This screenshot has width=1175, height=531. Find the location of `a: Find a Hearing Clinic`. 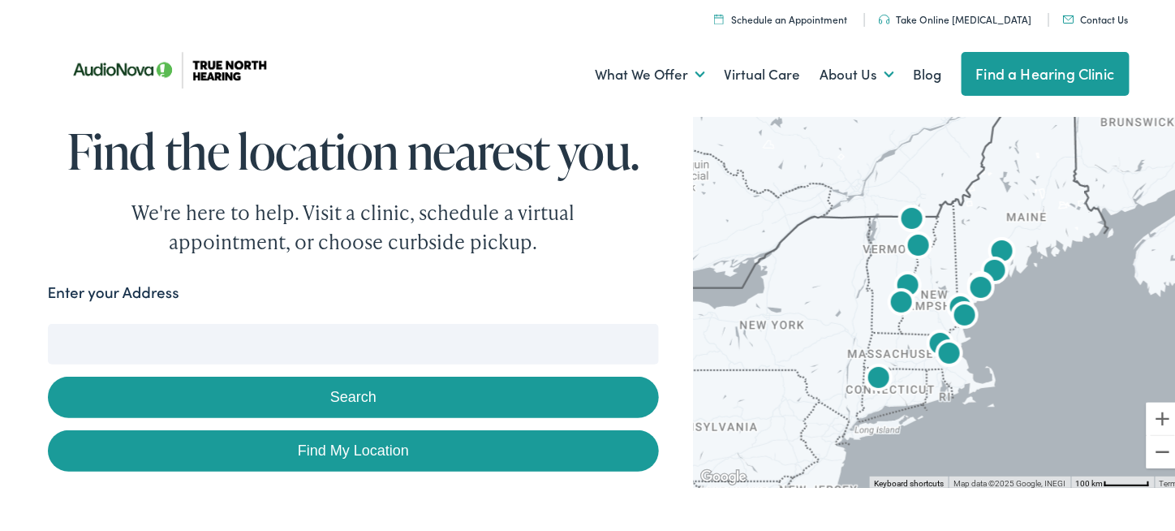

a: Find a Hearing Clinic is located at coordinates (1045, 71).